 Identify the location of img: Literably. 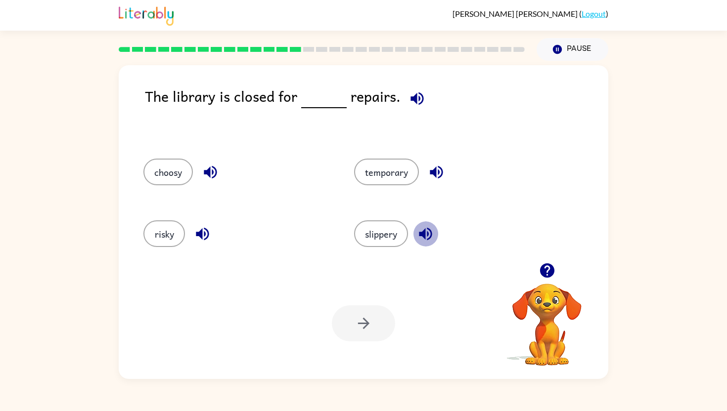
(146, 15).